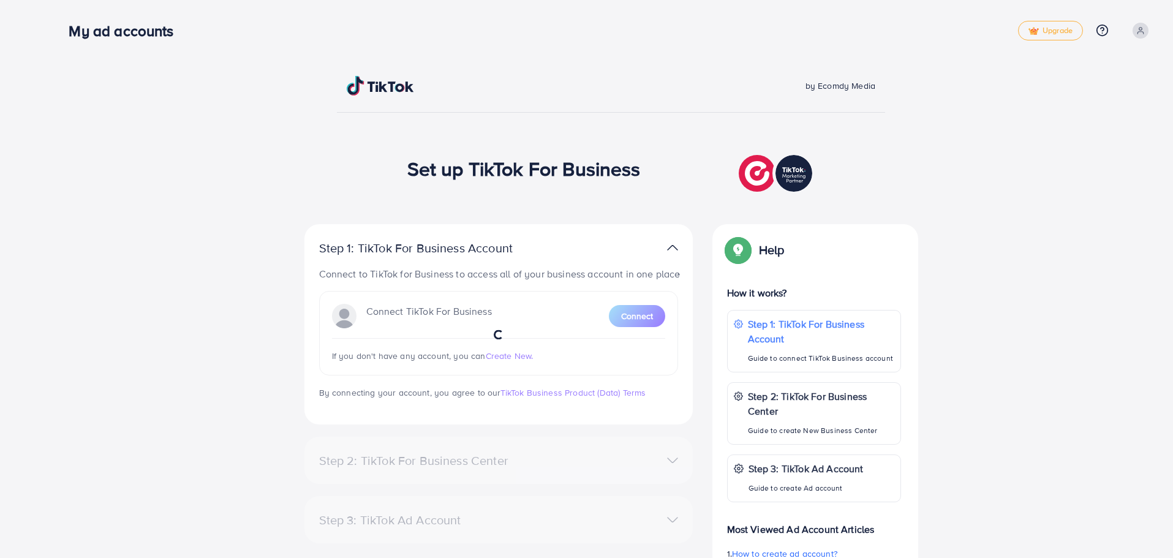  I want to click on span: by Ecomdy Media, so click(840, 86).